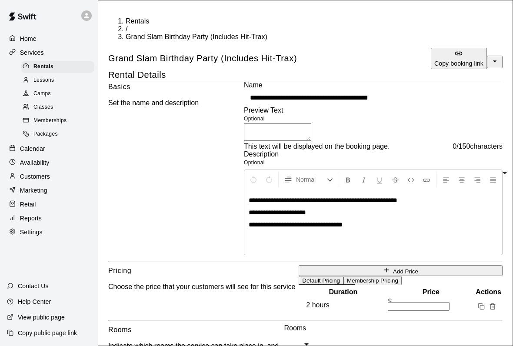 This screenshot has width=513, height=346. I want to click on div: Home, so click(49, 39).